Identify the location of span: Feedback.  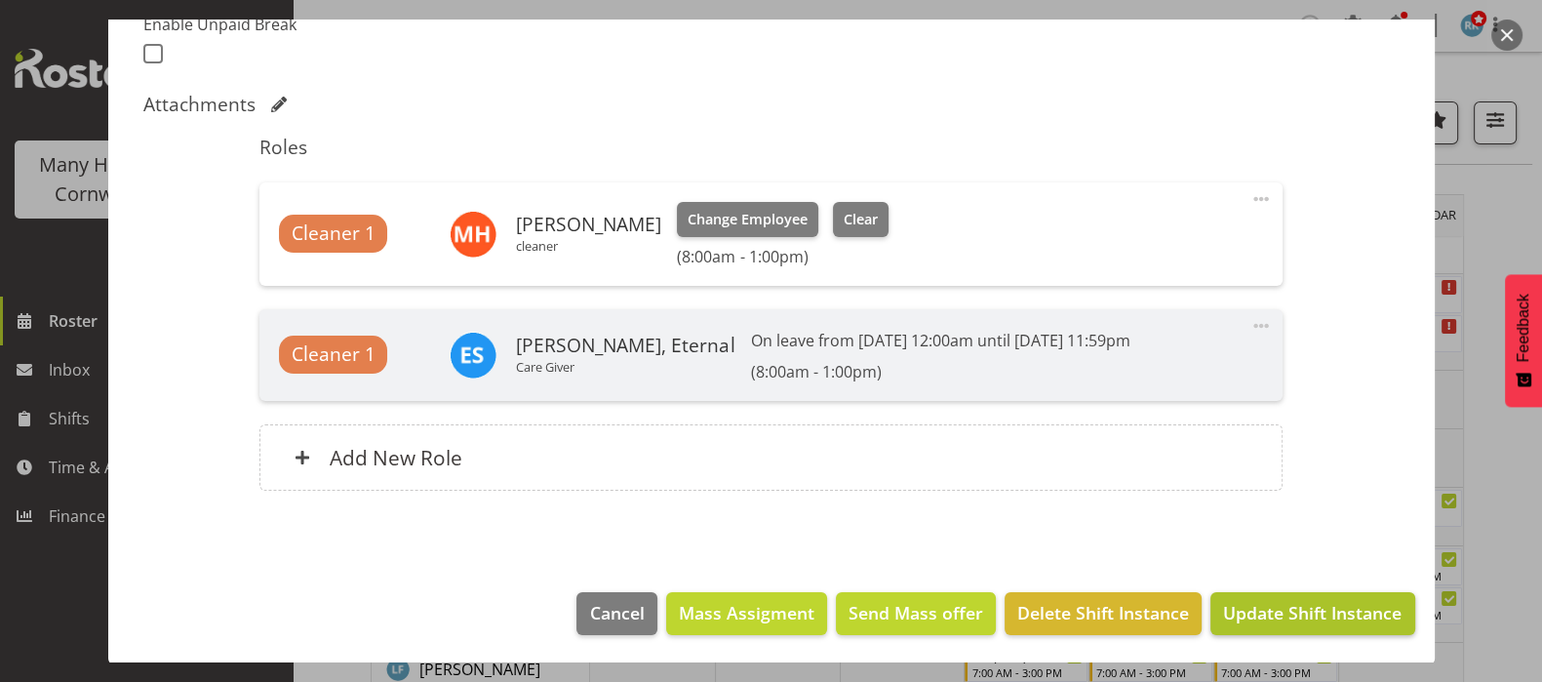
(1523, 328).